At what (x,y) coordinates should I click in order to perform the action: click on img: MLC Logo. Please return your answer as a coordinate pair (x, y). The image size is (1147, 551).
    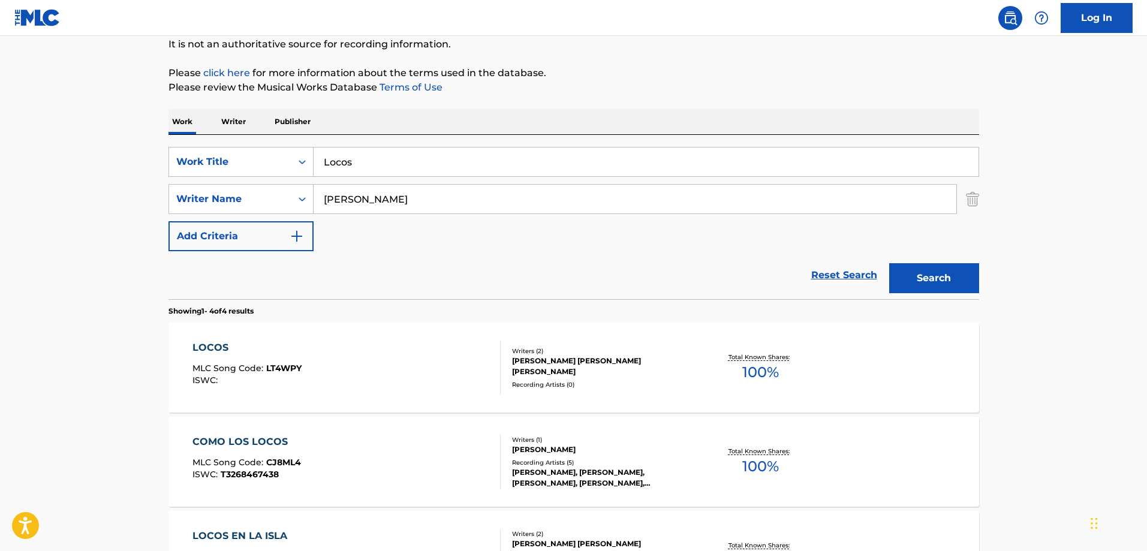
    Looking at the image, I should click on (37, 17).